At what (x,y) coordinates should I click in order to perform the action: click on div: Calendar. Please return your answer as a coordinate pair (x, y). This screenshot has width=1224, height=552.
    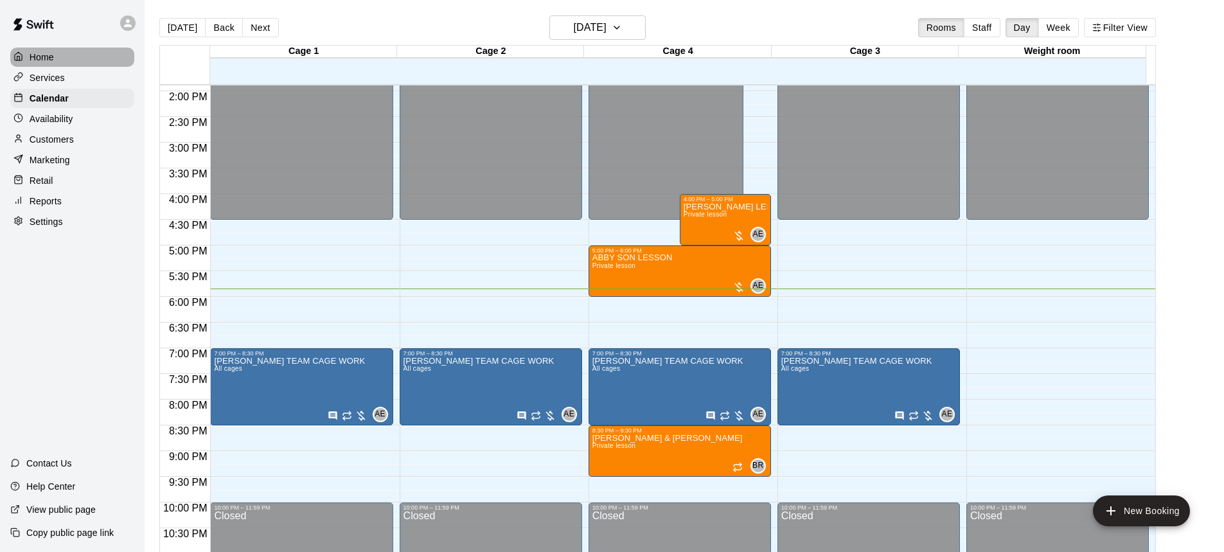
    Looking at the image, I should click on (72, 98).